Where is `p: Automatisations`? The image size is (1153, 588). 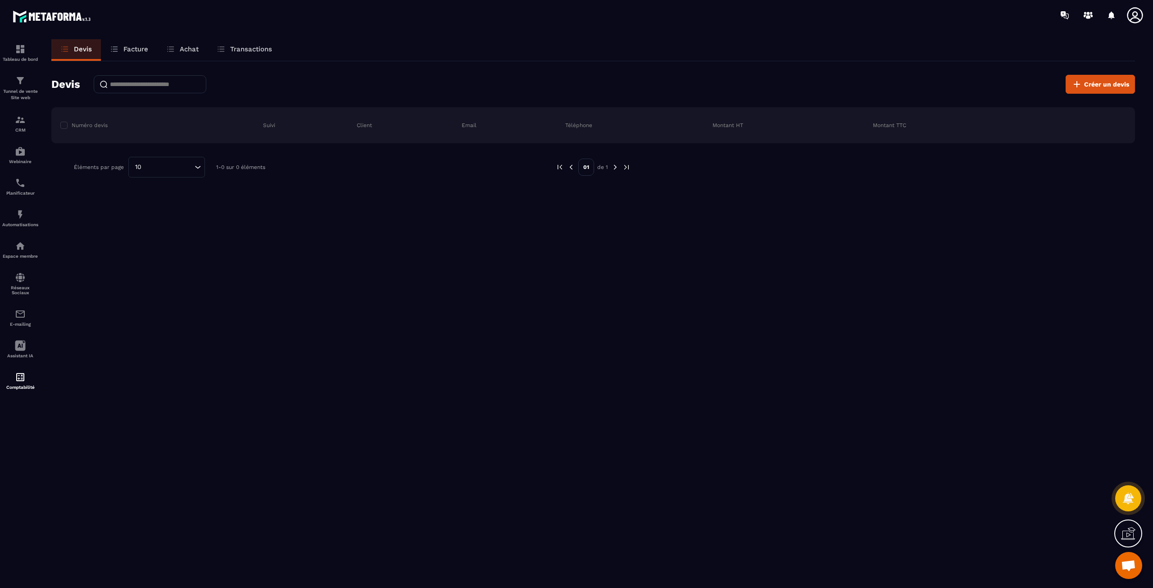
p: Automatisations is located at coordinates (20, 224).